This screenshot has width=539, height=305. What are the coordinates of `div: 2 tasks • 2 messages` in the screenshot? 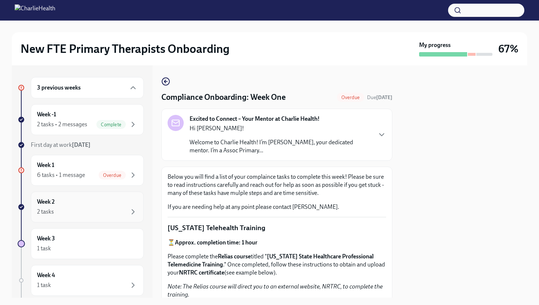 It's located at (62, 124).